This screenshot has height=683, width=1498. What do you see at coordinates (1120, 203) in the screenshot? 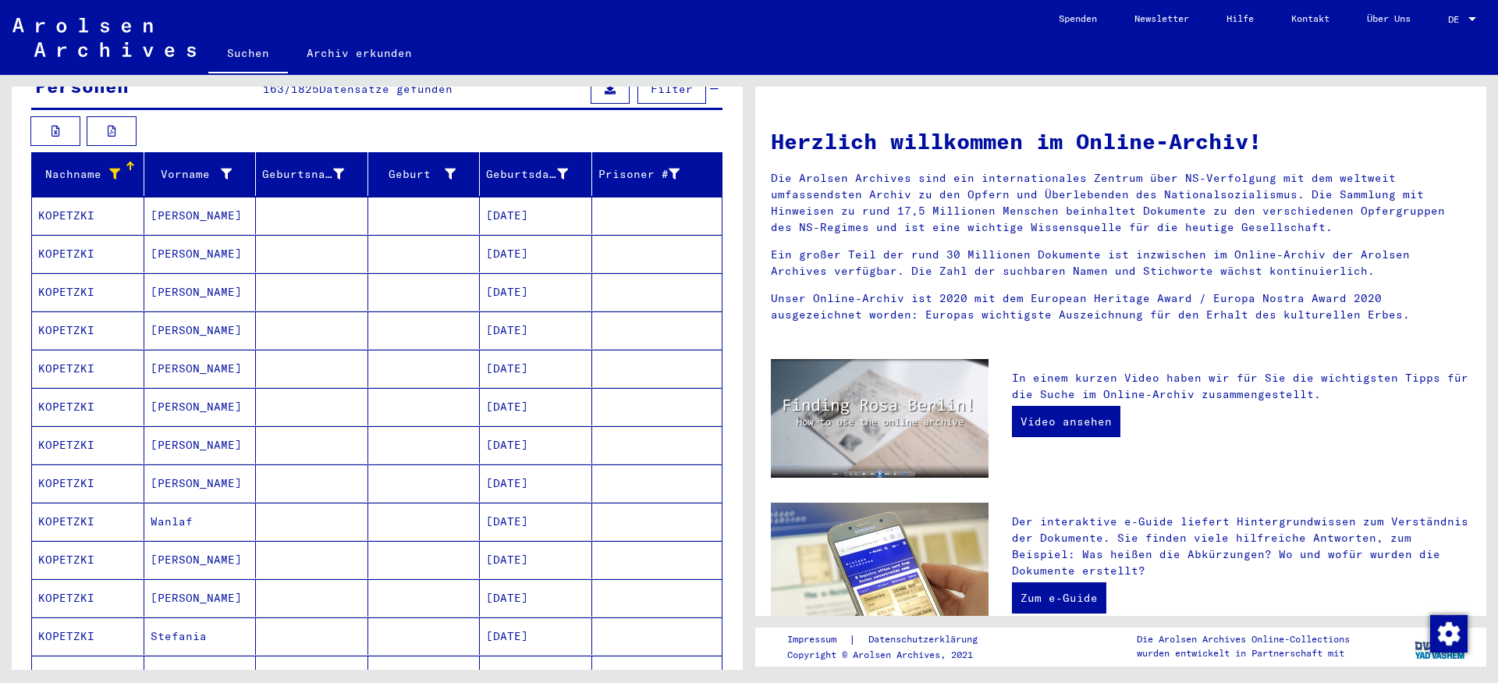
I see `p: Die Arolsen Archives sind ein internationales Zentrum über NS-Verfolgung mit dem weltweit umfasse...` at bounding box center [1120, 203].